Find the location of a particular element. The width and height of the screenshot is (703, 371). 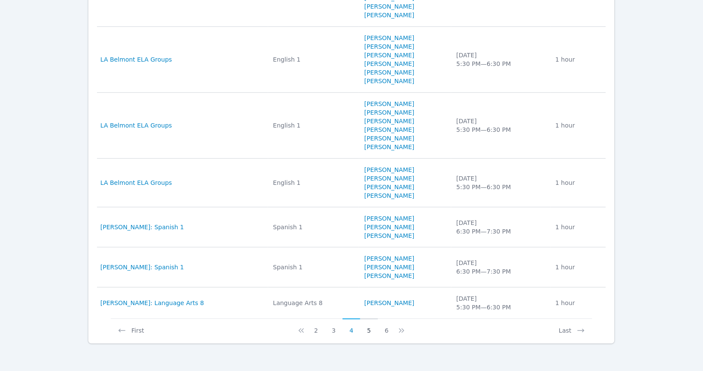

button: 4 is located at coordinates (351, 327).